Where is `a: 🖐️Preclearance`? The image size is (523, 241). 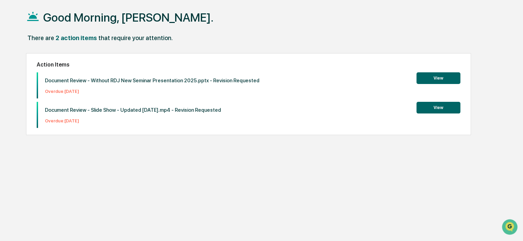
a: 🖐️Preclearance is located at coordinates (25, 90).